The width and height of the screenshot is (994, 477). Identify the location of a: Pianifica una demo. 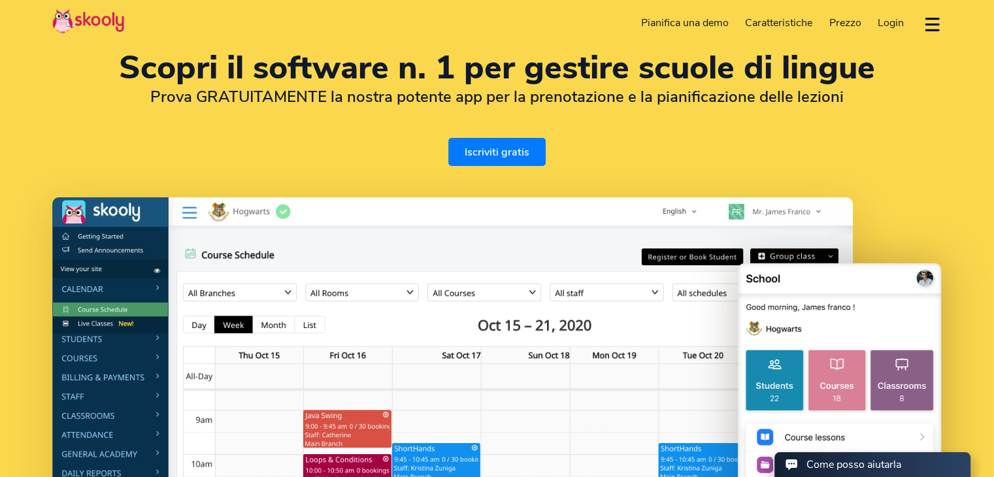
(685, 23).